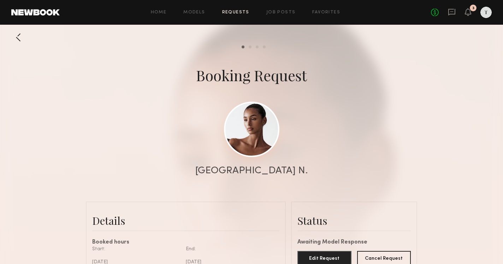 Image resolution: width=503 pixels, height=264 pixels. What do you see at coordinates (230, 249) in the screenshot?
I see `div: End:` at bounding box center [230, 249].